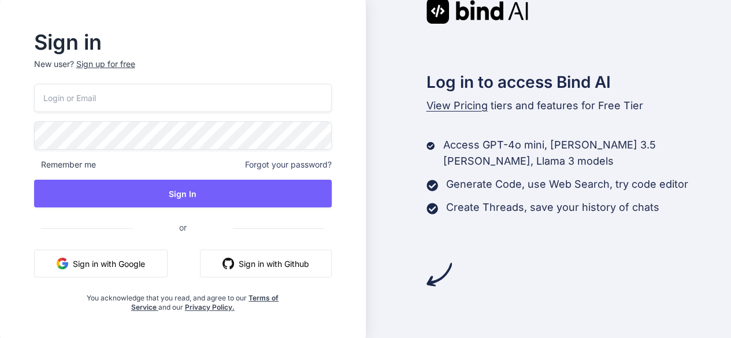 Image resolution: width=731 pixels, height=338 pixels. Describe the element at coordinates (183, 42) in the screenshot. I see `h2: Sign in` at that location.